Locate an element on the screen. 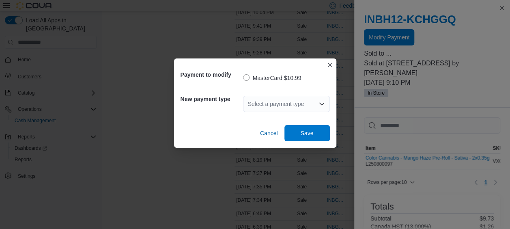 Image resolution: width=510 pixels, height=229 pixels. h5: New payment type is located at coordinates (211, 99).